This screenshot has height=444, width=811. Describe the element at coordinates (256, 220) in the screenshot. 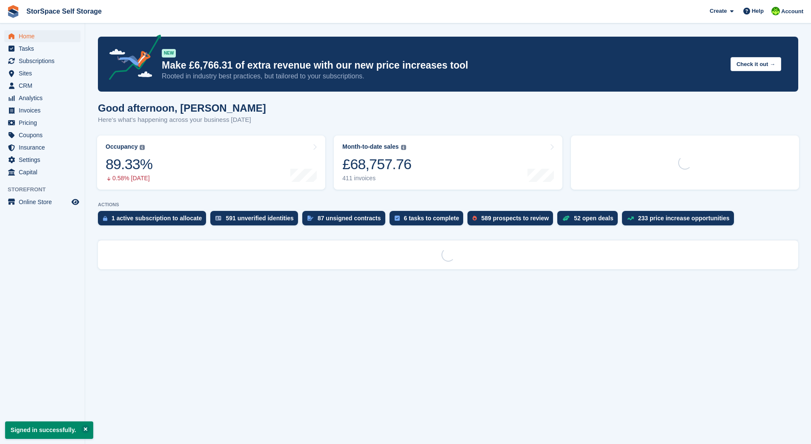

I see `a: 591 unverified identities` at that location.